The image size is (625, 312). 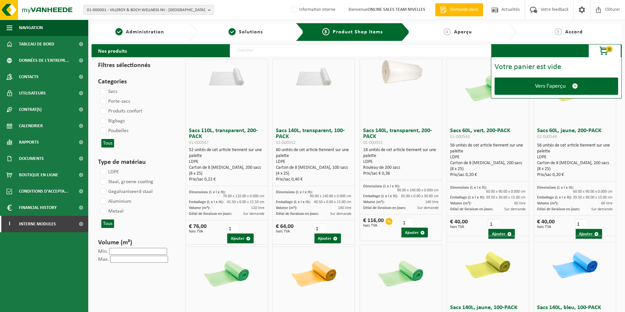 What do you see at coordinates (29, 142) in the screenshot?
I see `span: Rapports` at bounding box center [29, 142].